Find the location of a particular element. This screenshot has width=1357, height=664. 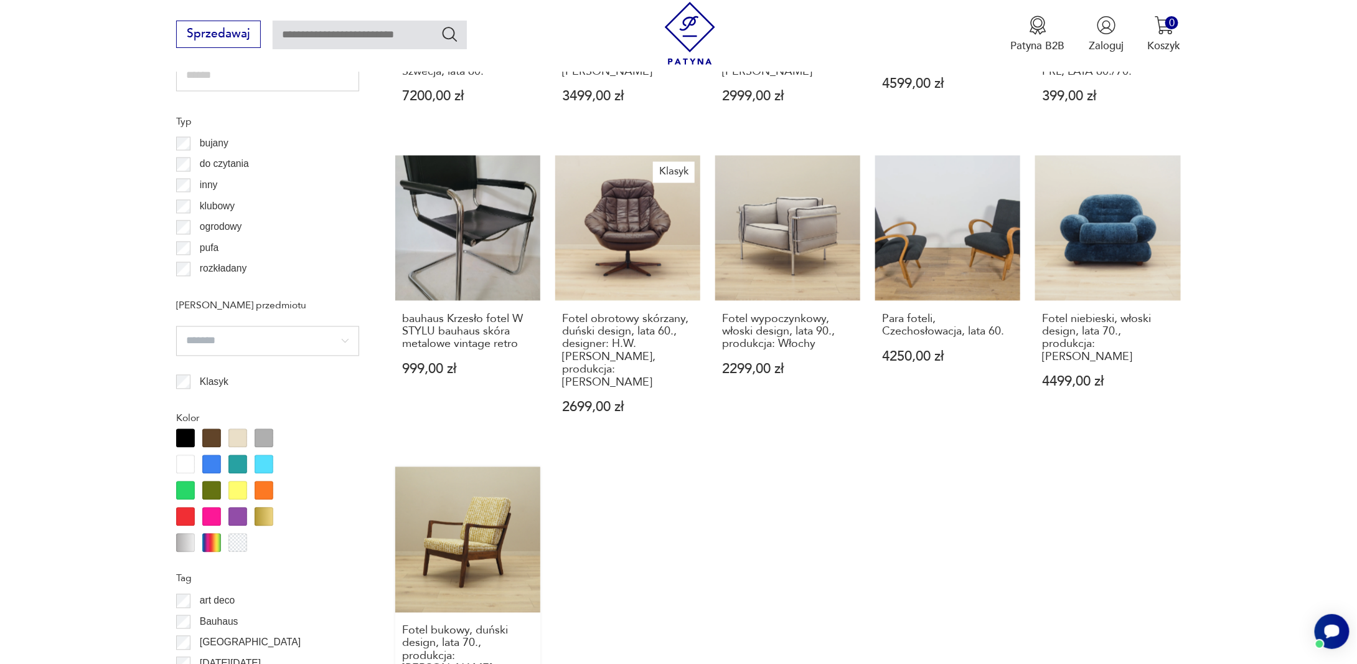

p: Patyna B2B is located at coordinates (1038, 45).